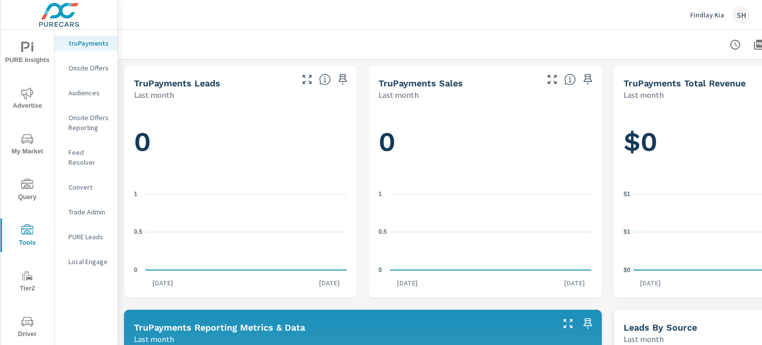 Image resolution: width=762 pixels, height=345 pixels. I want to click on div: Audiences, so click(86, 93).